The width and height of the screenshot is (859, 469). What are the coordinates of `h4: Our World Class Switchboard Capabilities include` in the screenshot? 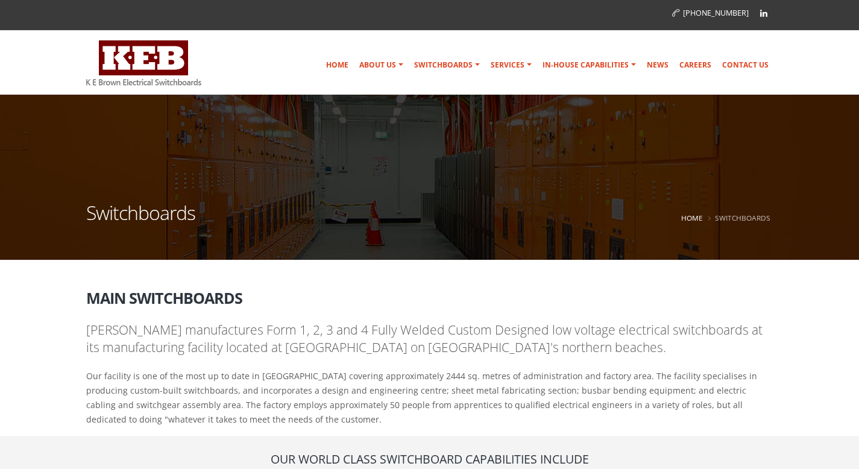 It's located at (430, 459).